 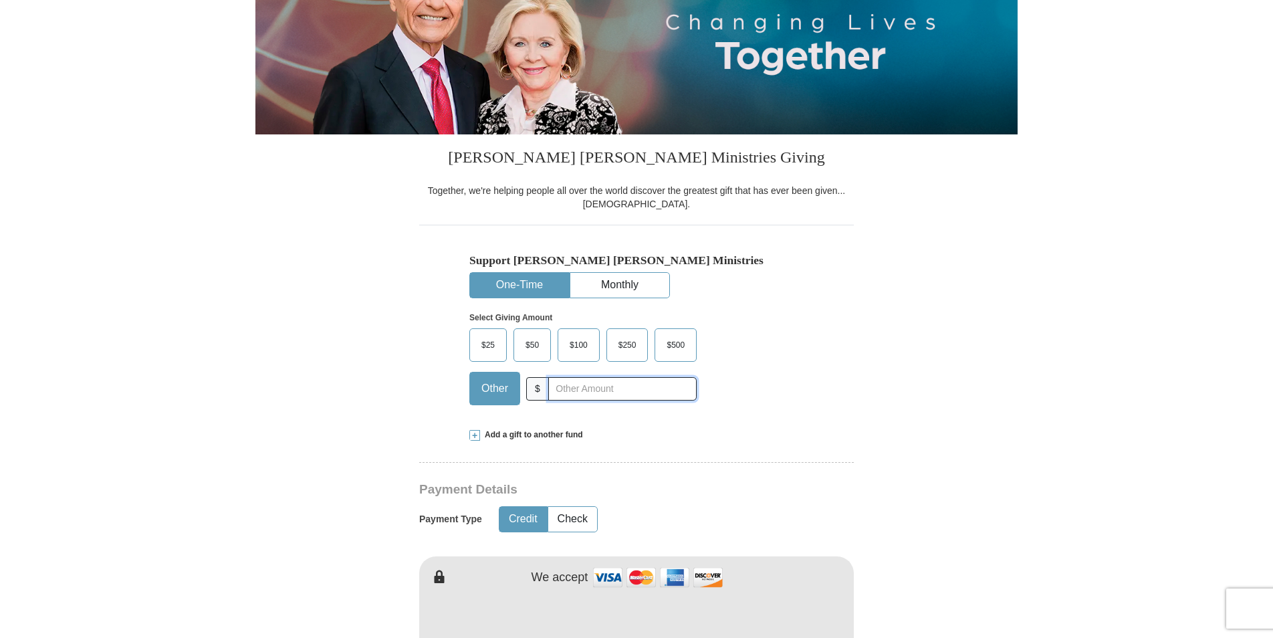 I want to click on input: Other Amount, so click(x=623, y=389).